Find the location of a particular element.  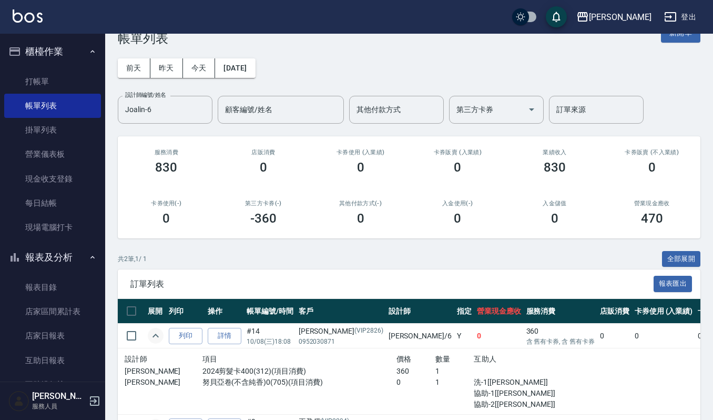

th: 帳單編號/時間 is located at coordinates (270, 311).